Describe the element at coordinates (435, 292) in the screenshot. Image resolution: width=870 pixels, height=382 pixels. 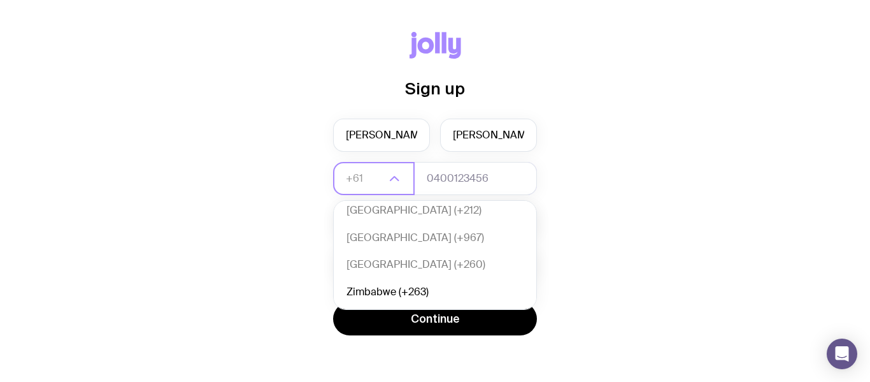
I see `li: Zimbabwe (+263)` at that location.